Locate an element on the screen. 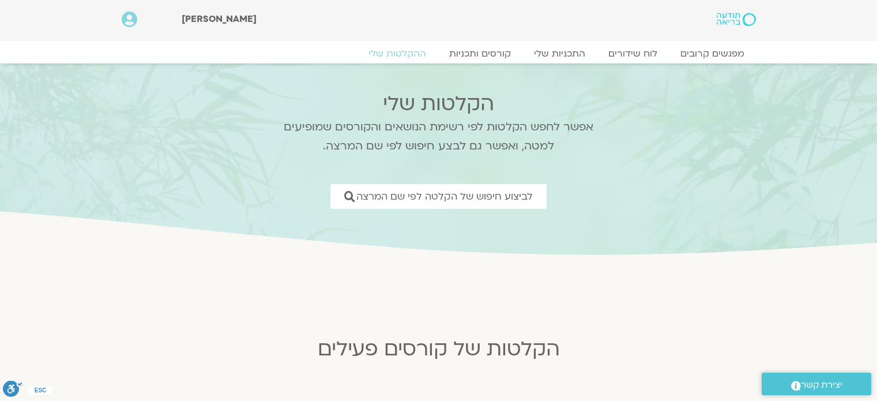  p: אפשר לחפש הקלטות לפי רשימת הנושאים והקורסים שמופיעים למטה, ואפשר גם לבצע חיפוש לפי שם המרצה. is located at coordinates (439, 137).